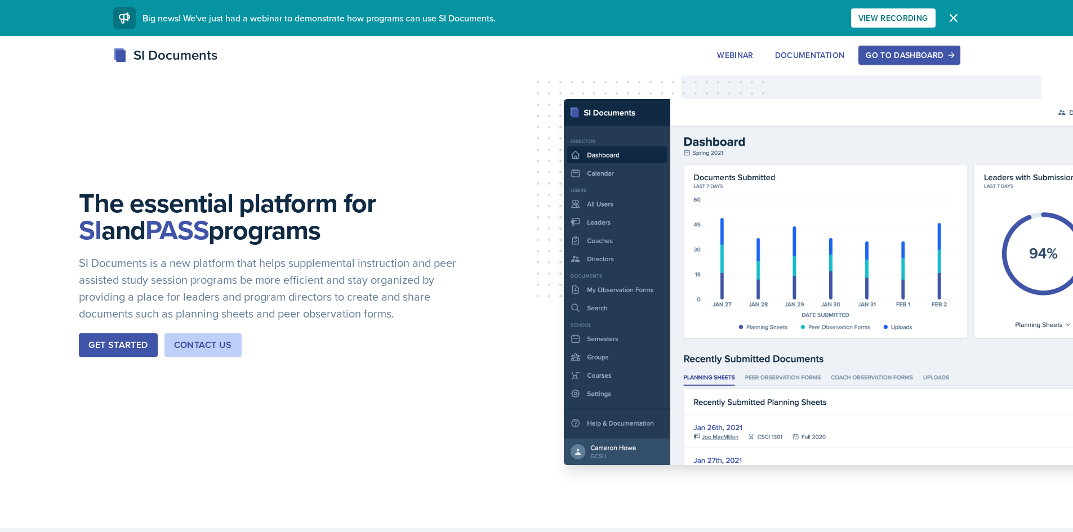  I want to click on div: Contact Us, so click(203, 345).